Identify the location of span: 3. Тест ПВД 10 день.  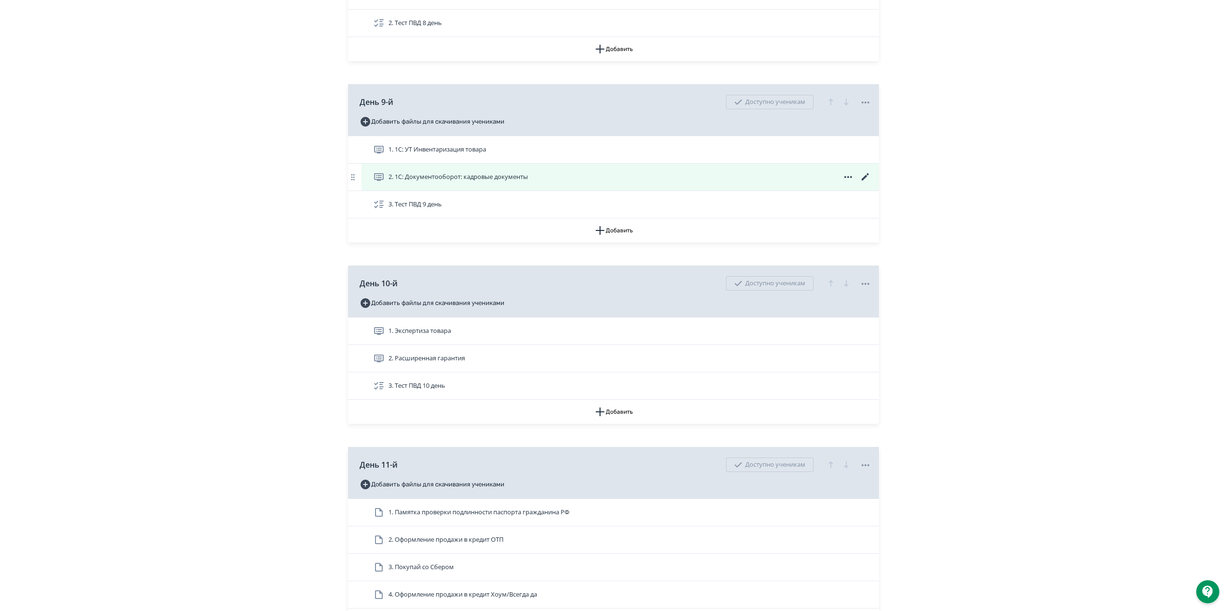
(417, 386).